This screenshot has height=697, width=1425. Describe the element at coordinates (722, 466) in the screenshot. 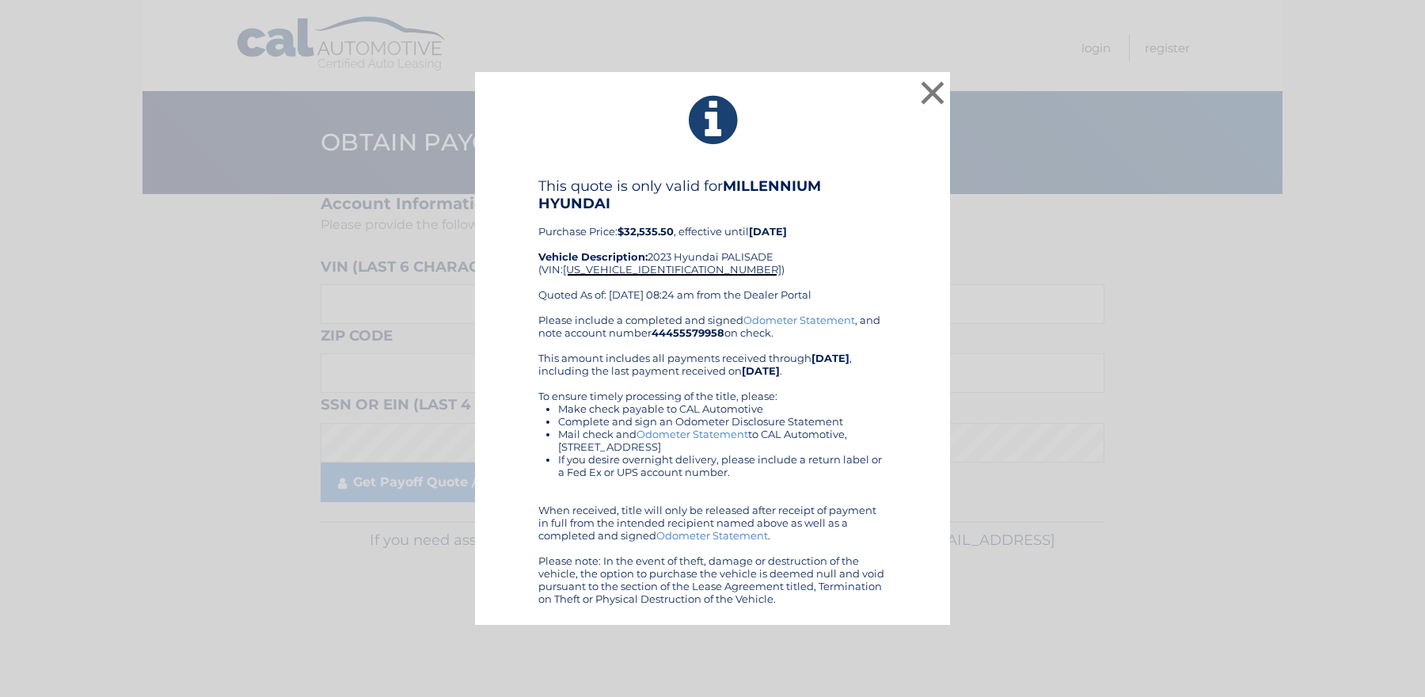

I see `li: If you desire overnight delivery, please include a return label or a Fed Ex or UPS account number.` at that location.